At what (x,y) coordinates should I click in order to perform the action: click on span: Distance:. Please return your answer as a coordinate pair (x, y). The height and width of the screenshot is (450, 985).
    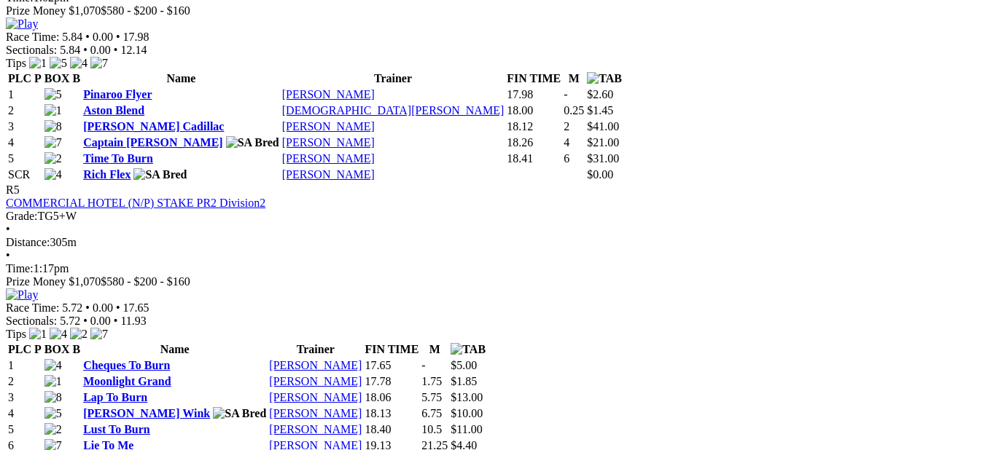
    Looking at the image, I should click on (28, 242).